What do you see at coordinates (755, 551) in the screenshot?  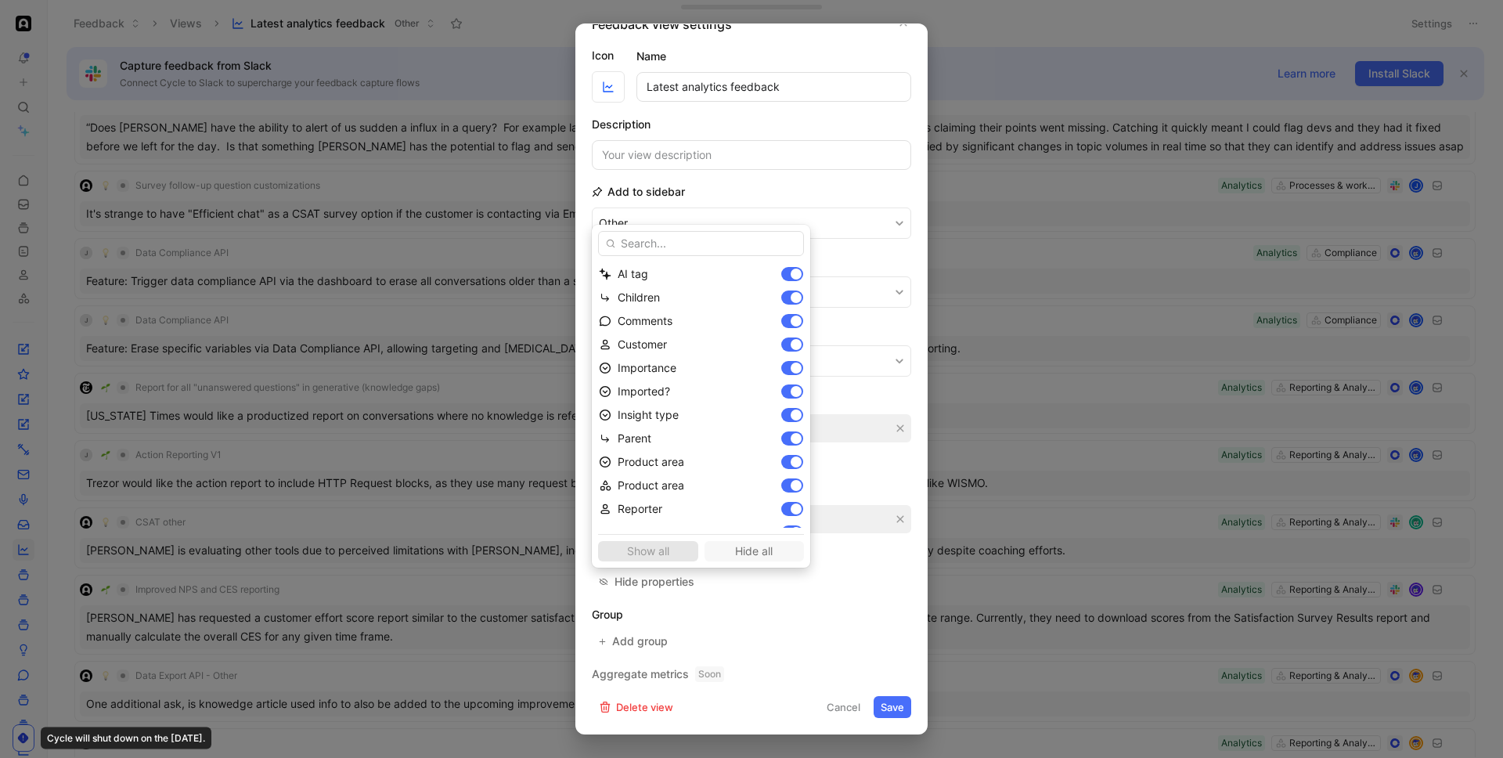 I see `span: Hide all` at bounding box center [755, 551].